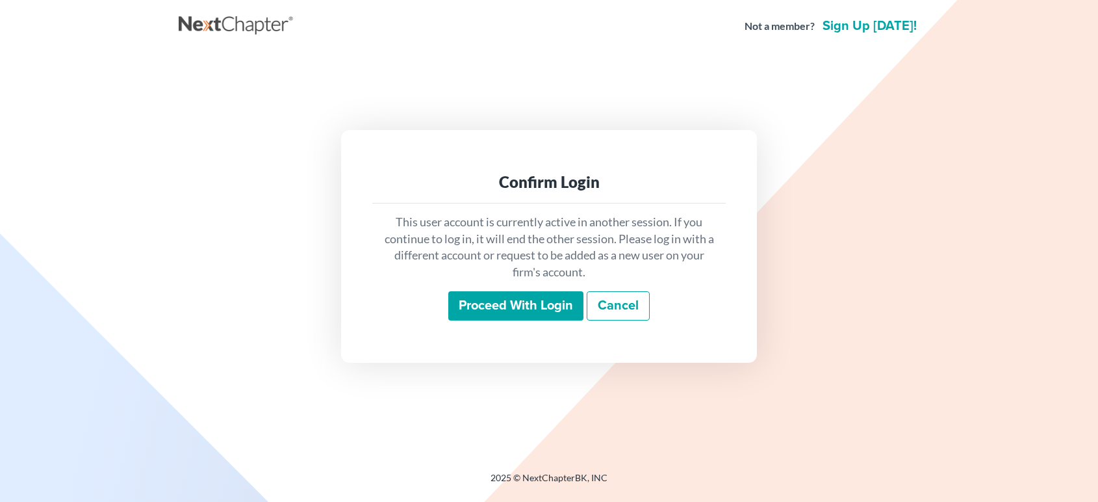 This screenshot has width=1098, height=502. What do you see at coordinates (549, 483) in the screenshot?
I see `div: 2025 © NextChapterBK, INC` at bounding box center [549, 483].